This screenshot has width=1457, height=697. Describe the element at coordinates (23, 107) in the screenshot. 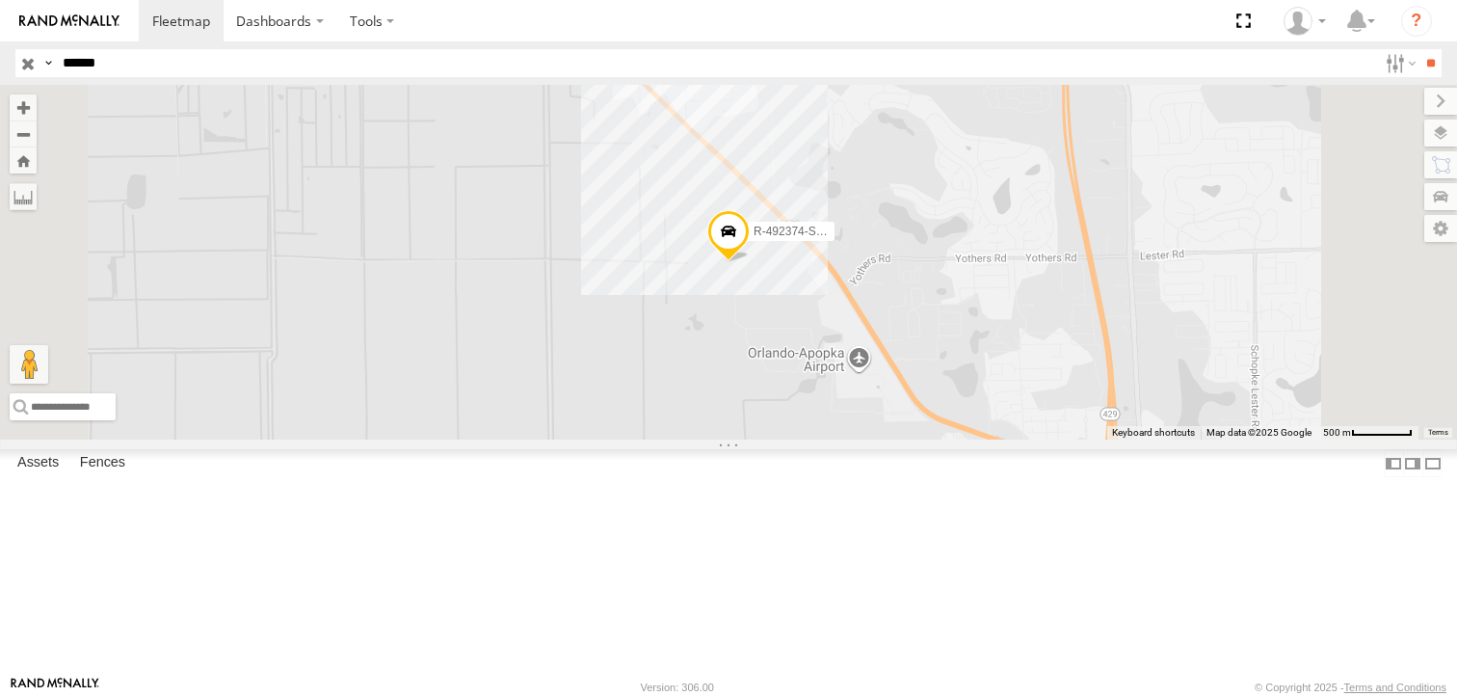

I see `button: Zoom in` at that location.